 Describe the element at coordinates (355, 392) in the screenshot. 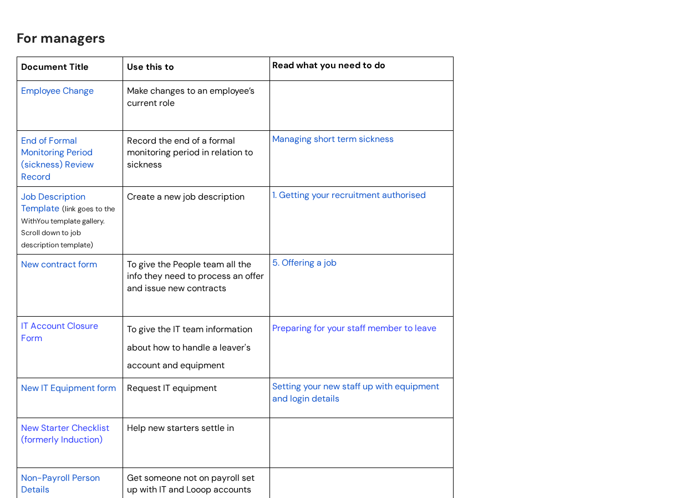

I see `a: Setting your new staff up with equipment and login details` at that location.